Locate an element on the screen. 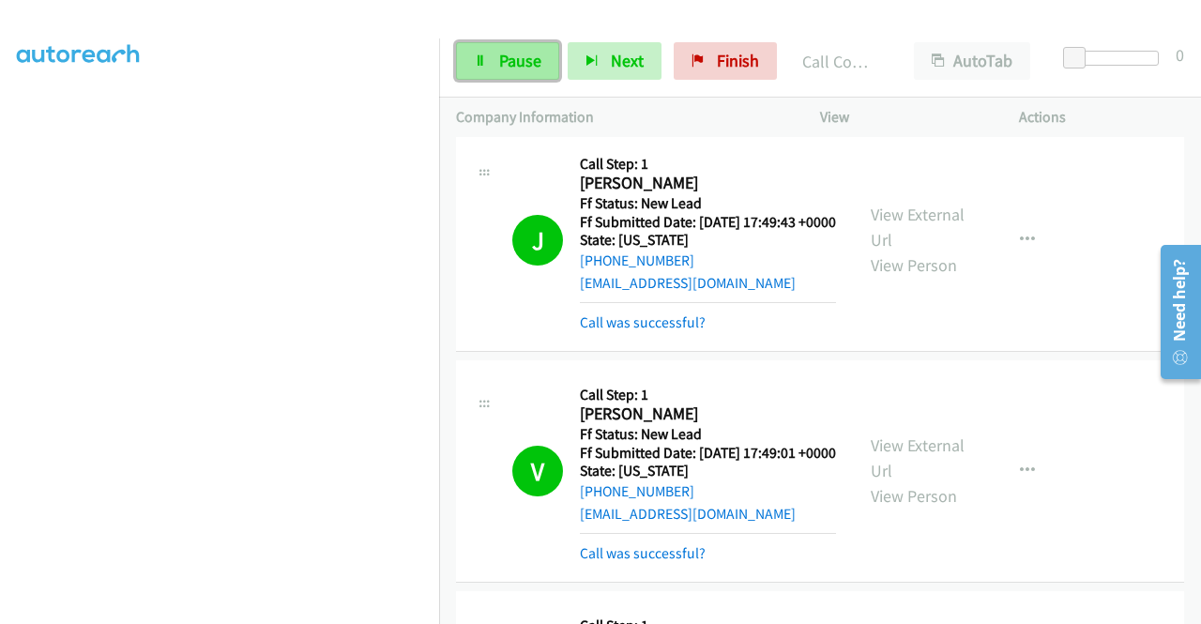 The height and width of the screenshot is (624, 1201). span: Finish is located at coordinates (737, 60).